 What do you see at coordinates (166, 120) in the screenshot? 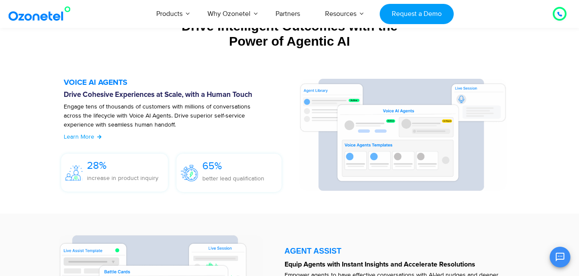
I see `p: Engage tens of thousands of customers with millions of conversations across the lifecycle with Vo...` at bounding box center [166, 120].